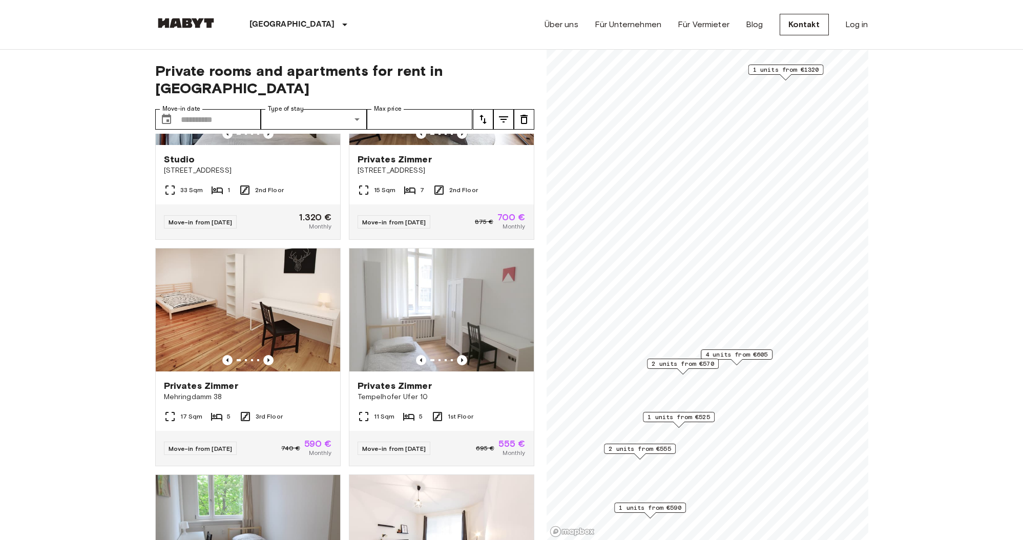 The height and width of the screenshot is (540, 1023). What do you see at coordinates (485, 448) in the screenshot?
I see `span: 695 €` at bounding box center [485, 448].